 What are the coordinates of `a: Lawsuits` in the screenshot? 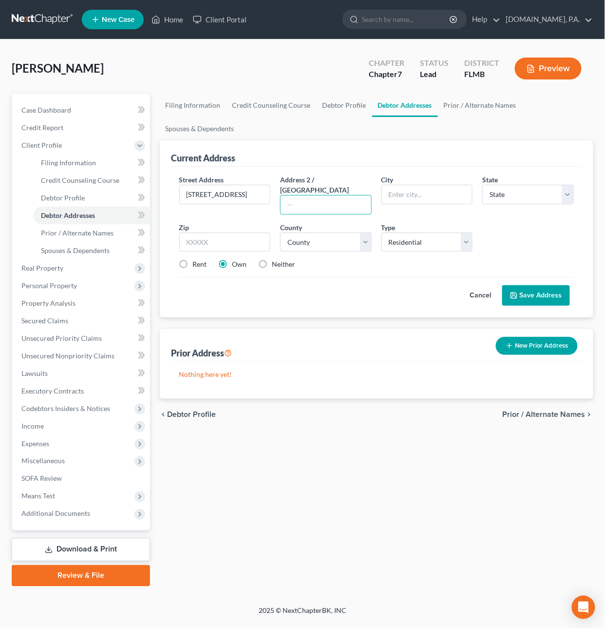 It's located at (82, 373).